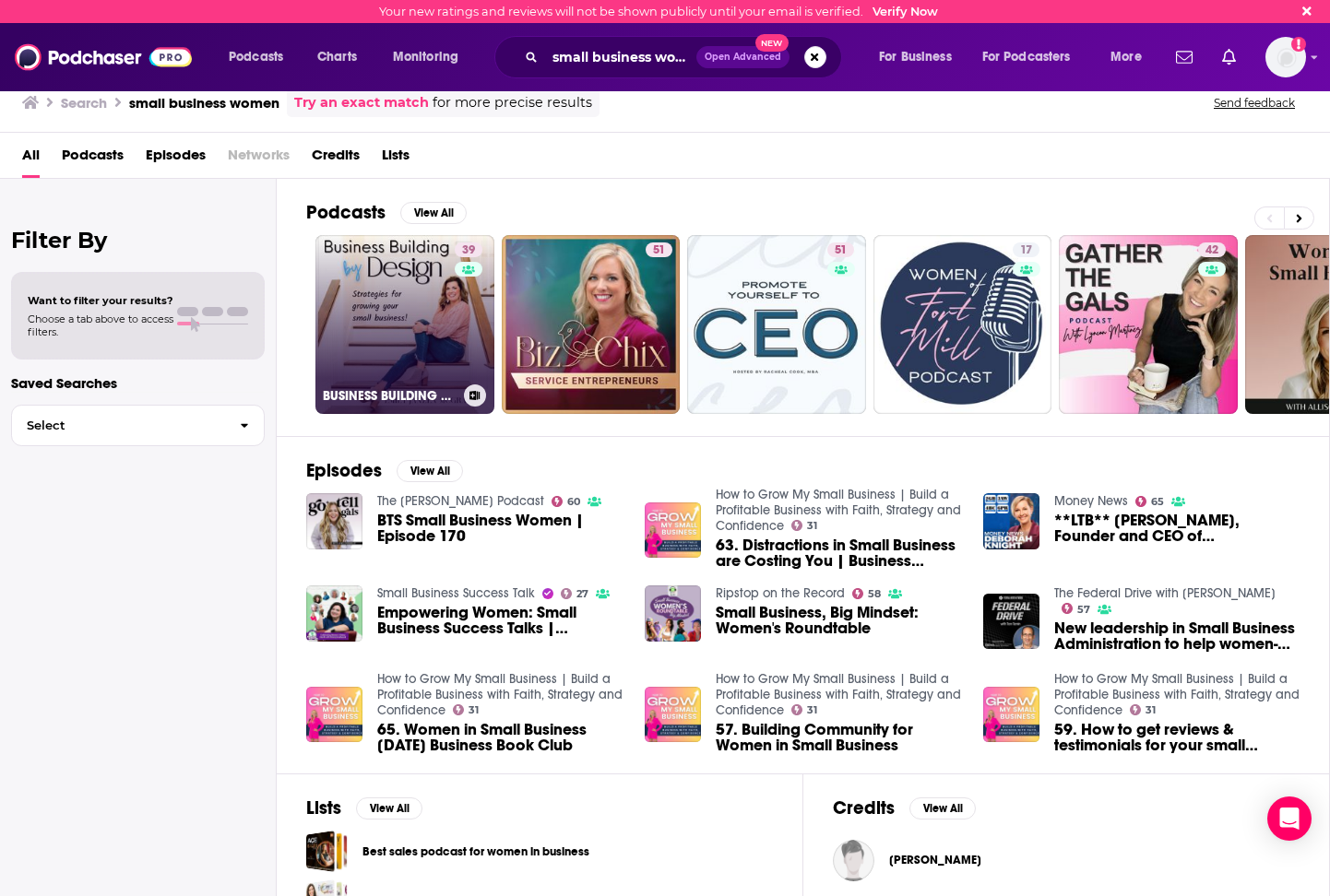 Image resolution: width=1330 pixels, height=896 pixels. I want to click on span: Charts, so click(337, 57).